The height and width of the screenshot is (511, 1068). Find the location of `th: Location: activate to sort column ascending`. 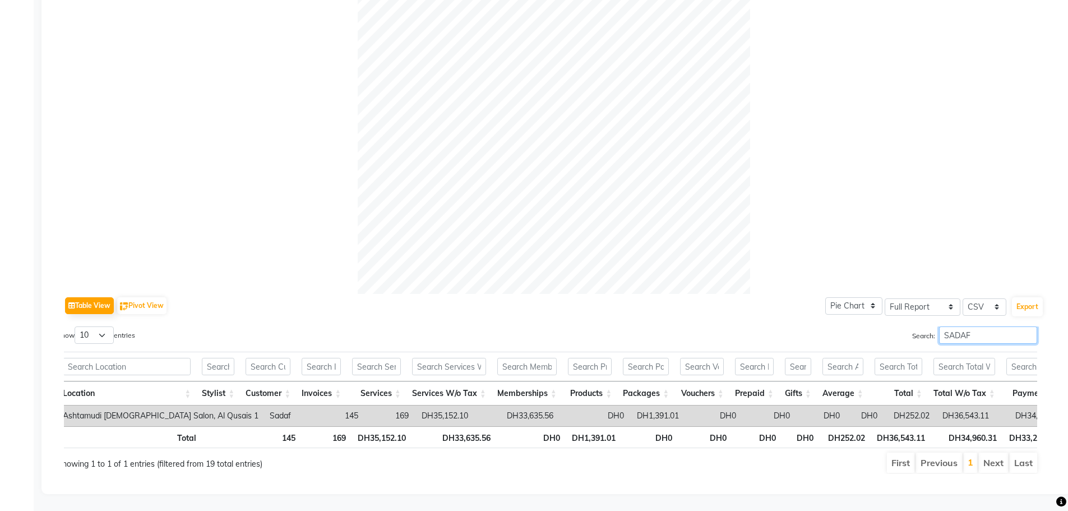

th: Location: activate to sort column ascending is located at coordinates (127, 393).